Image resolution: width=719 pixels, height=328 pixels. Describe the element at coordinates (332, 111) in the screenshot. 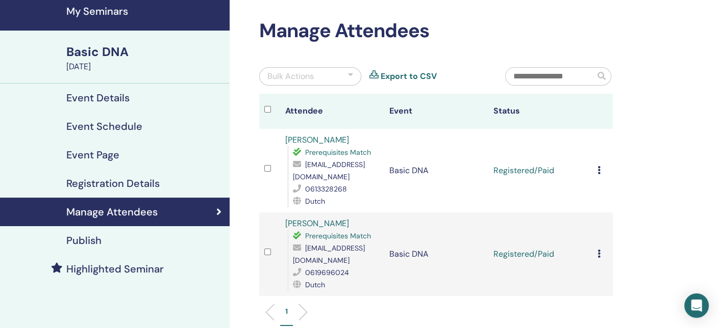

I see `th: Attendee` at that location.